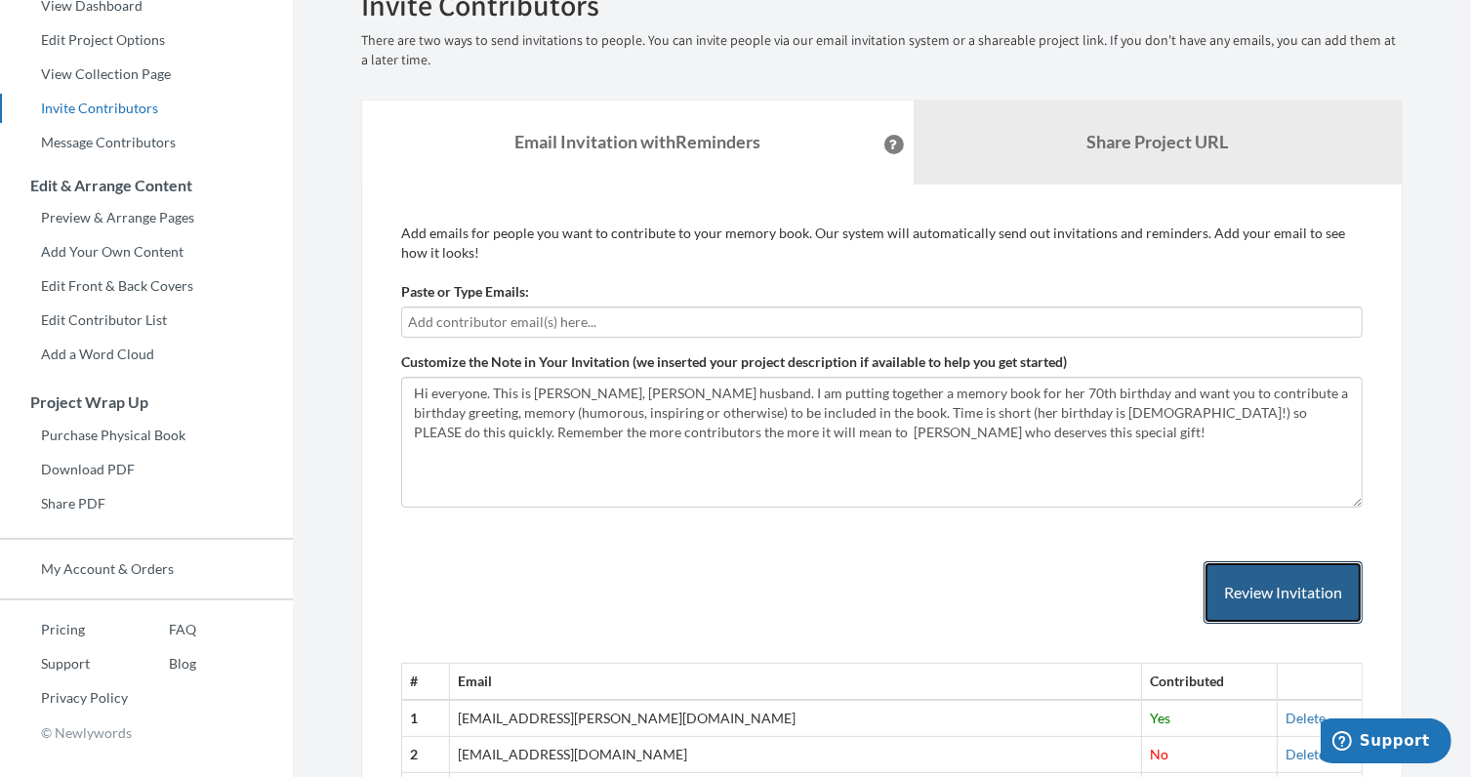 Image resolution: width=1471 pixels, height=777 pixels. Describe the element at coordinates (146, 185) in the screenshot. I see `h3: Edit & Arrange Content` at that location.